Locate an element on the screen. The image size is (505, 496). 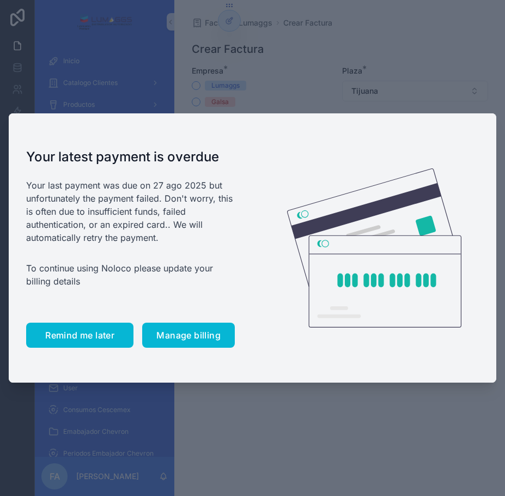
a: Manage billing is located at coordinates (189, 335).